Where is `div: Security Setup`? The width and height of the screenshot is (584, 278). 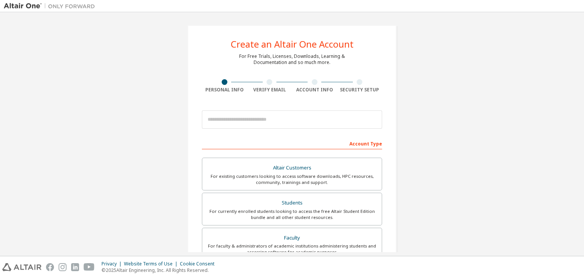 div: Security Setup is located at coordinates (360, 90).